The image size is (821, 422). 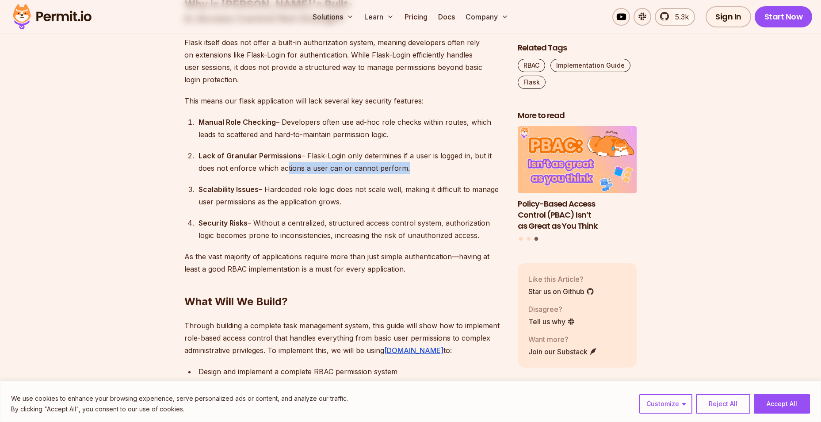 I want to click on p: This means our flask application will lack several key security features:, so click(x=344, y=101).